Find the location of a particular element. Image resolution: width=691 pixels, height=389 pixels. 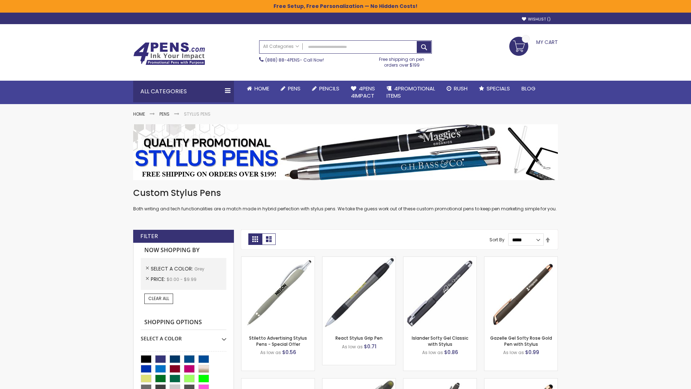

img: Islander Softy Gel Classic with Stylus-Grey is located at coordinates (440, 293).